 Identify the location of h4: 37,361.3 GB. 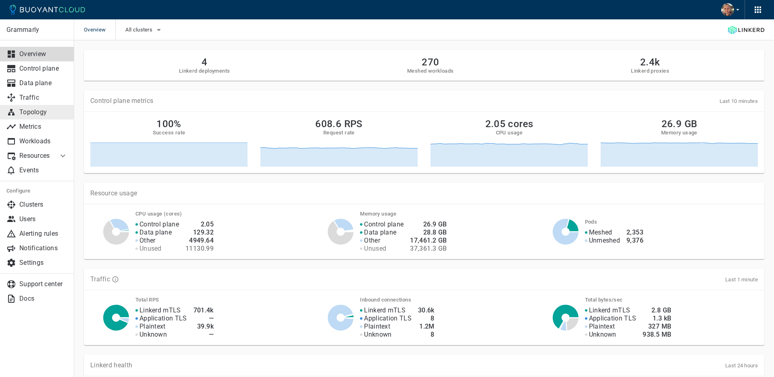
(428, 248).